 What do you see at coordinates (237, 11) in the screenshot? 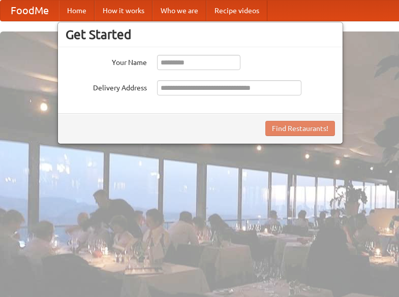
I see `a: Recipe videos` at bounding box center [237, 11].